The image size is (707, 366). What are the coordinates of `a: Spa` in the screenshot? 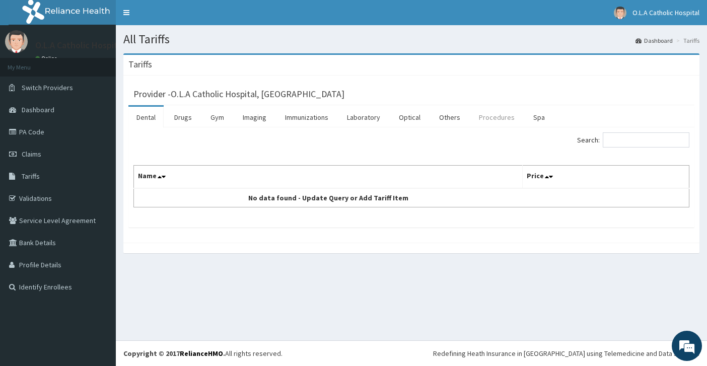 It's located at (539, 117).